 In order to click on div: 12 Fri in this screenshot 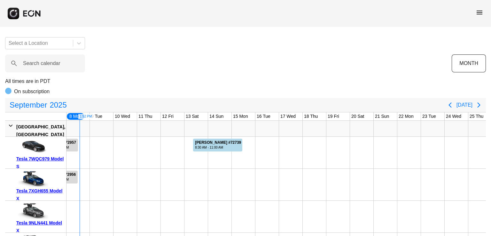, I will do `click(168, 116)`.